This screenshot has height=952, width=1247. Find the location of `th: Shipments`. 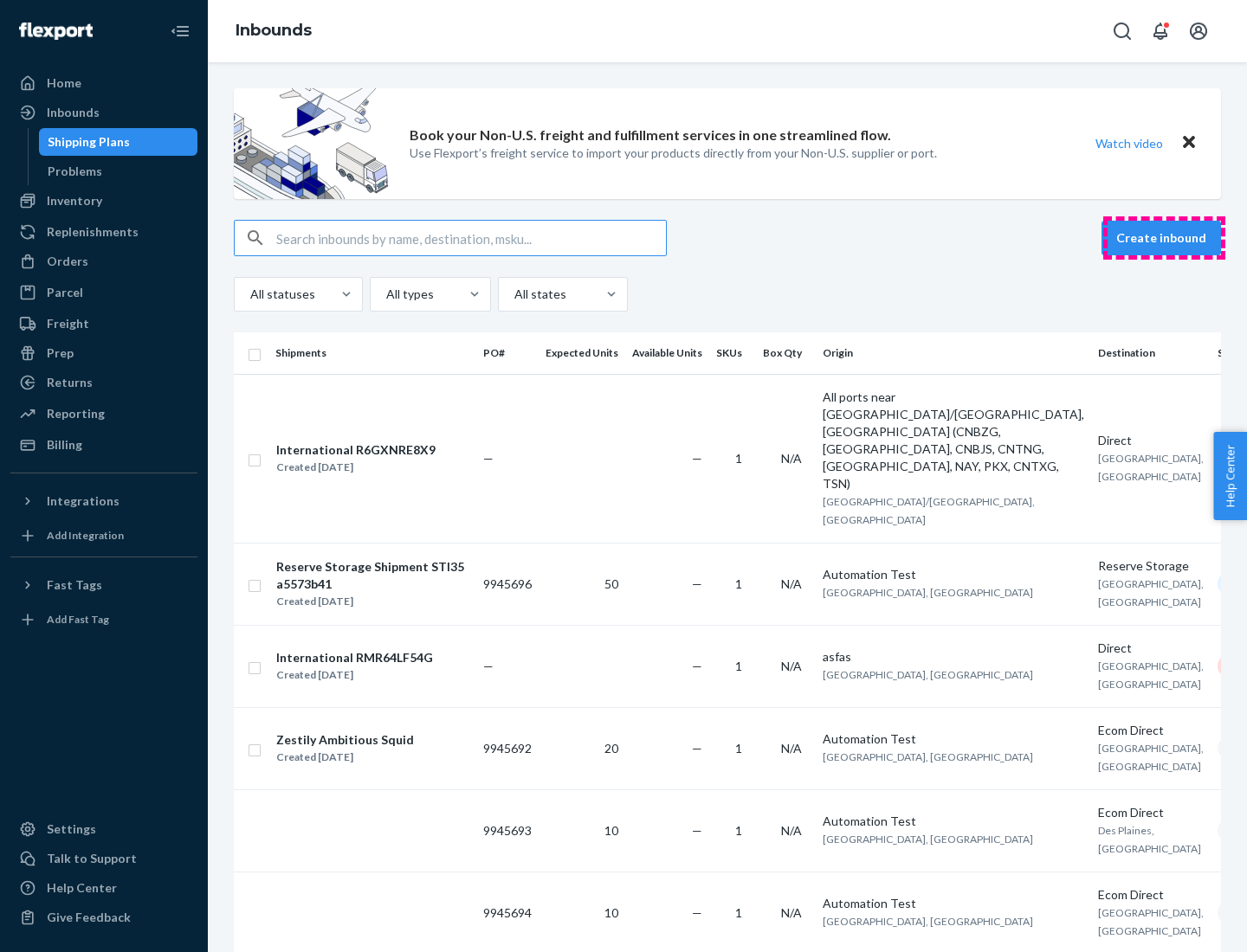

th: Shipments is located at coordinates (372, 353).